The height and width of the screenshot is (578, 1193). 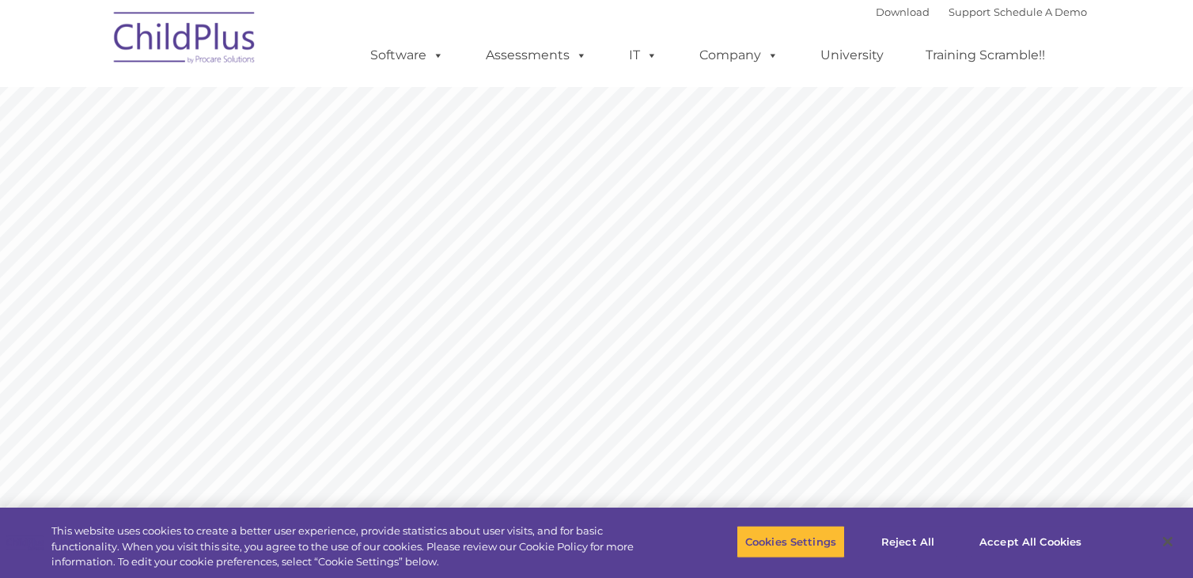 What do you see at coordinates (907, 542) in the screenshot?
I see `button: Reject All` at bounding box center [907, 542].